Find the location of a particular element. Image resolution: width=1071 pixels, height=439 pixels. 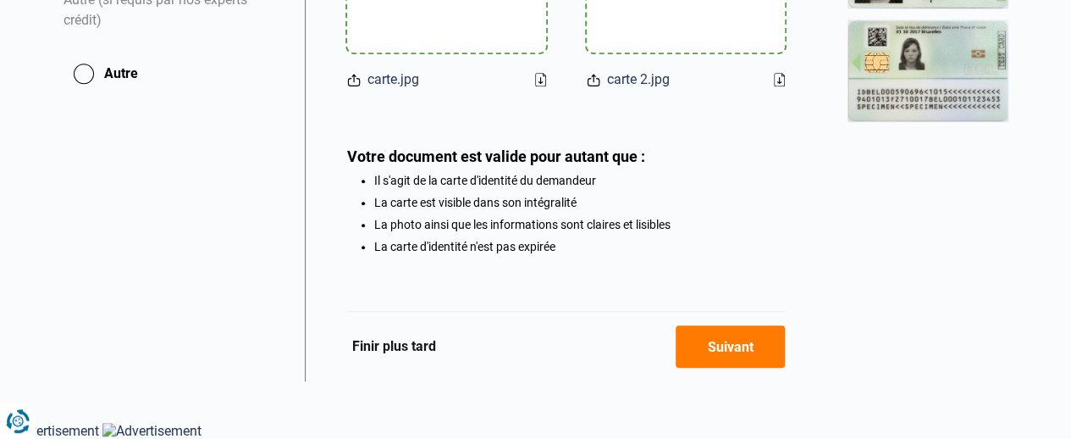

li: La carte d'identité n'est pas expirée is located at coordinates (580, 246).